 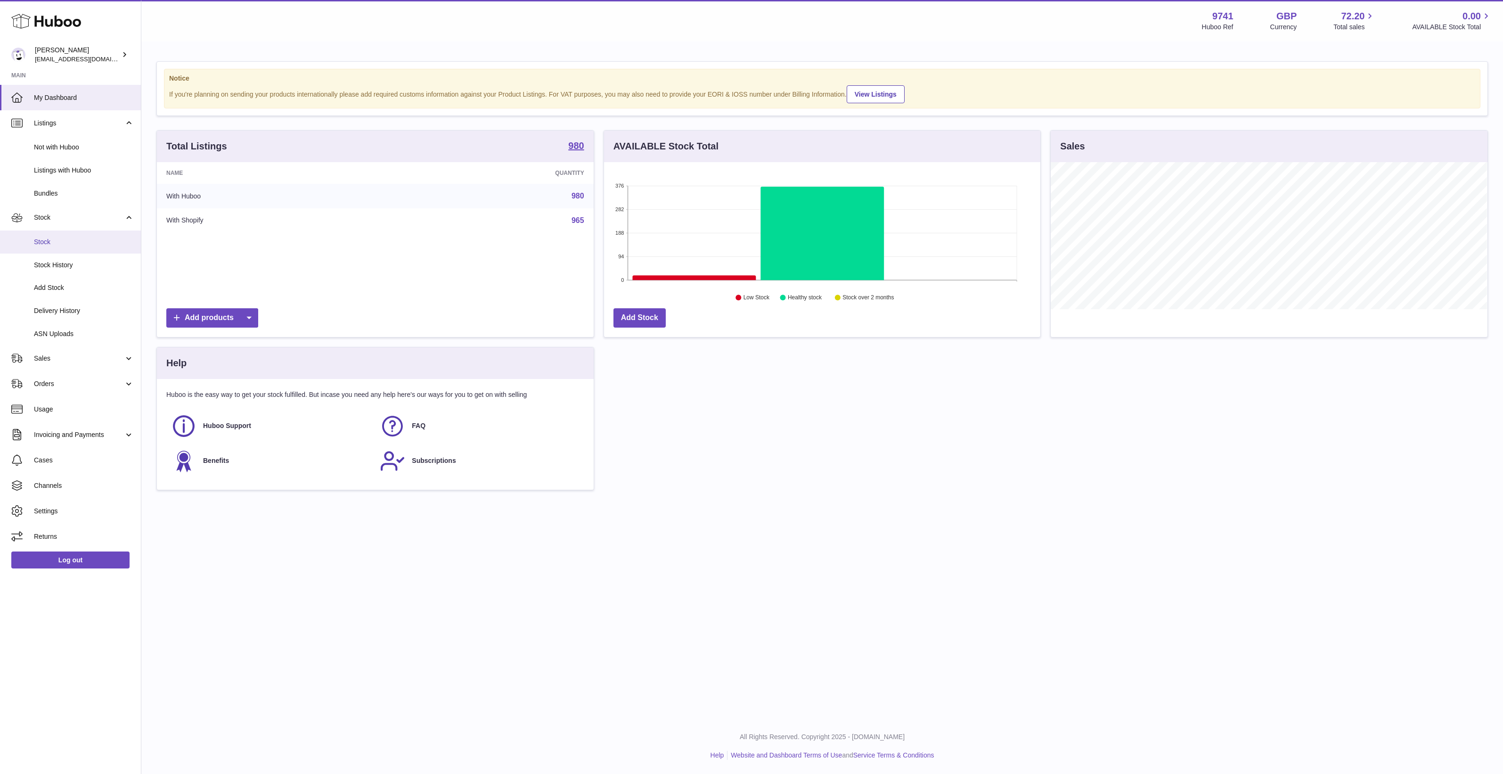 What do you see at coordinates (1354, 27) in the screenshot?
I see `span: Total sales` at bounding box center [1354, 27].